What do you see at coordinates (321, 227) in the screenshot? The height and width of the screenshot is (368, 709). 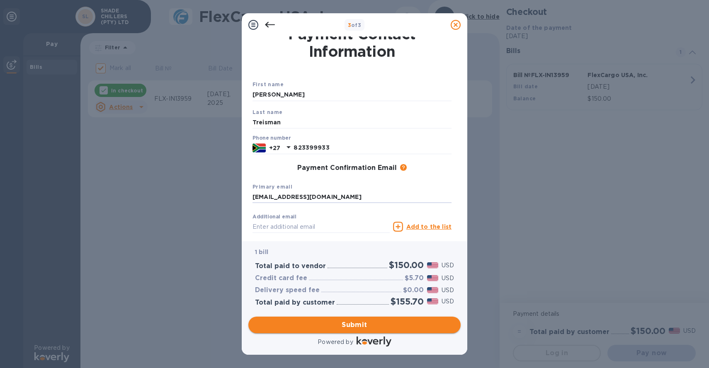 I see `input: Enter additional email` at bounding box center [321, 227].